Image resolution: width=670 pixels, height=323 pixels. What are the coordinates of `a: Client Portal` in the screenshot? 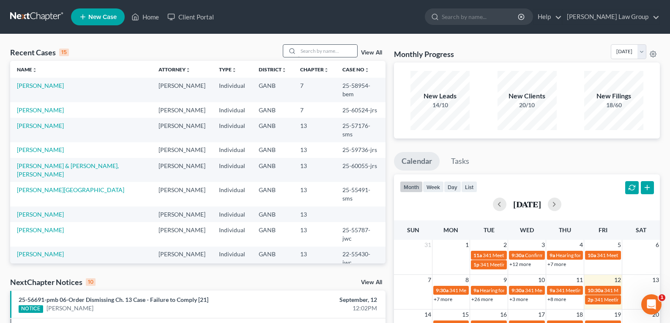 It's located at (191, 17).